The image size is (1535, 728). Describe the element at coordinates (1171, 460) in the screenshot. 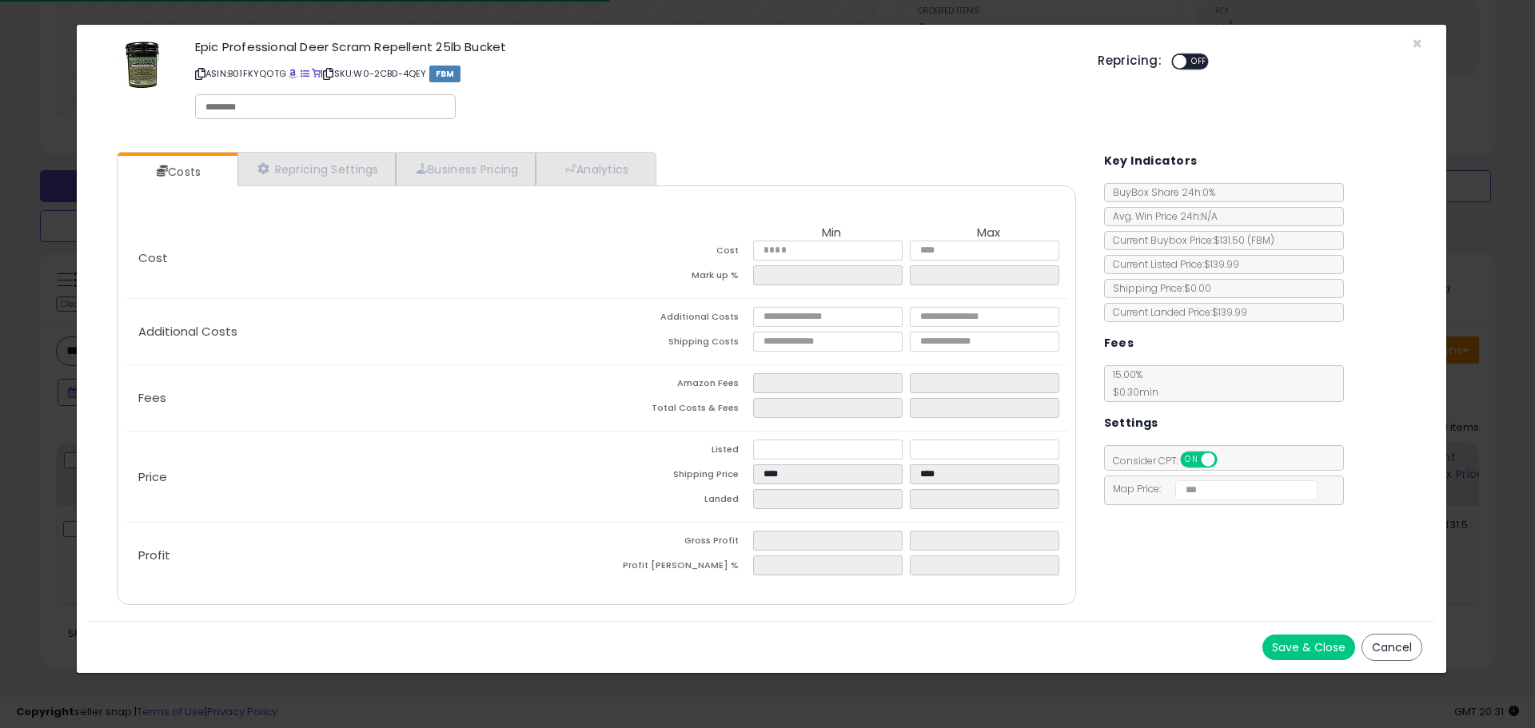

I see `span: Consider CPT:` at that location.